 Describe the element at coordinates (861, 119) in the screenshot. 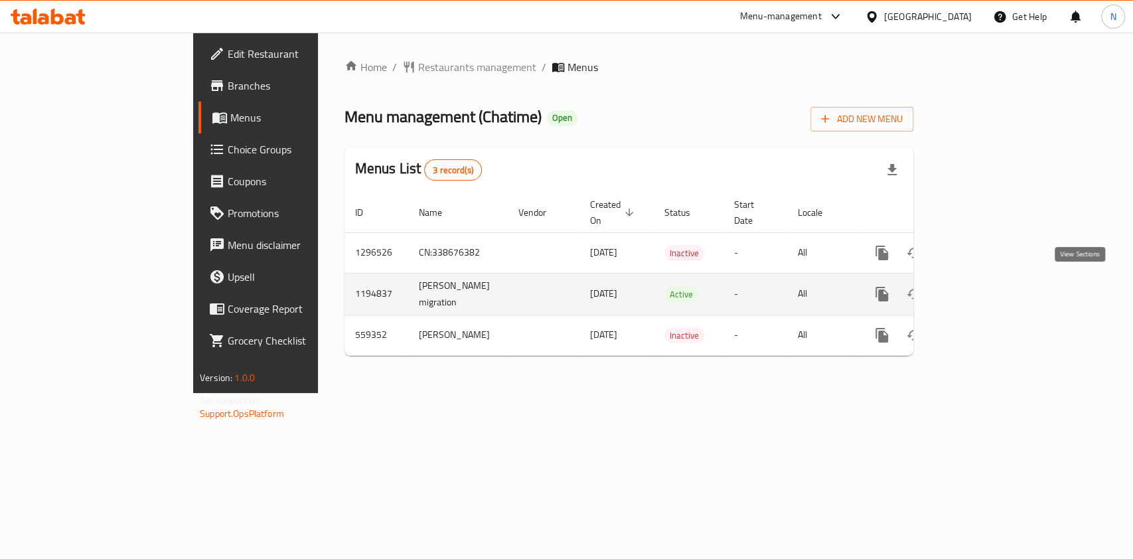

I see `span: Add New Menu` at that location.